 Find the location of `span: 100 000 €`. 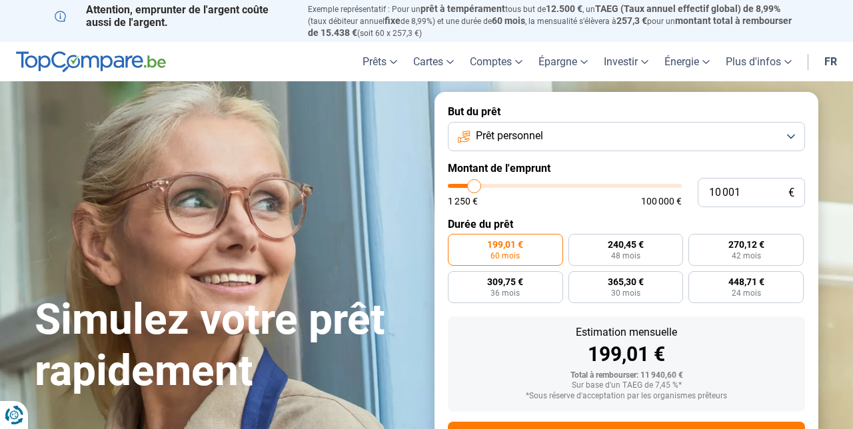

span: 100 000 € is located at coordinates (661, 201).